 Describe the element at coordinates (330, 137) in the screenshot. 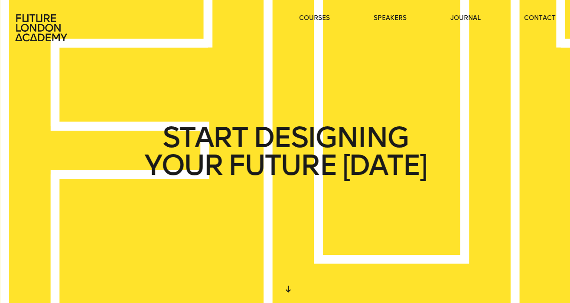

I see `span: DESIGNING` at that location.